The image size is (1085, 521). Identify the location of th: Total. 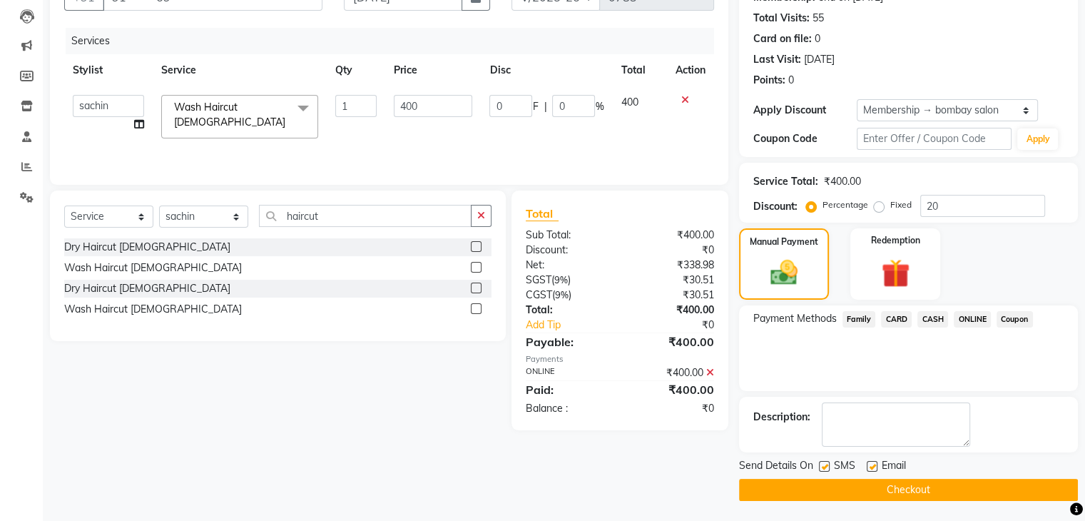
(639, 70).